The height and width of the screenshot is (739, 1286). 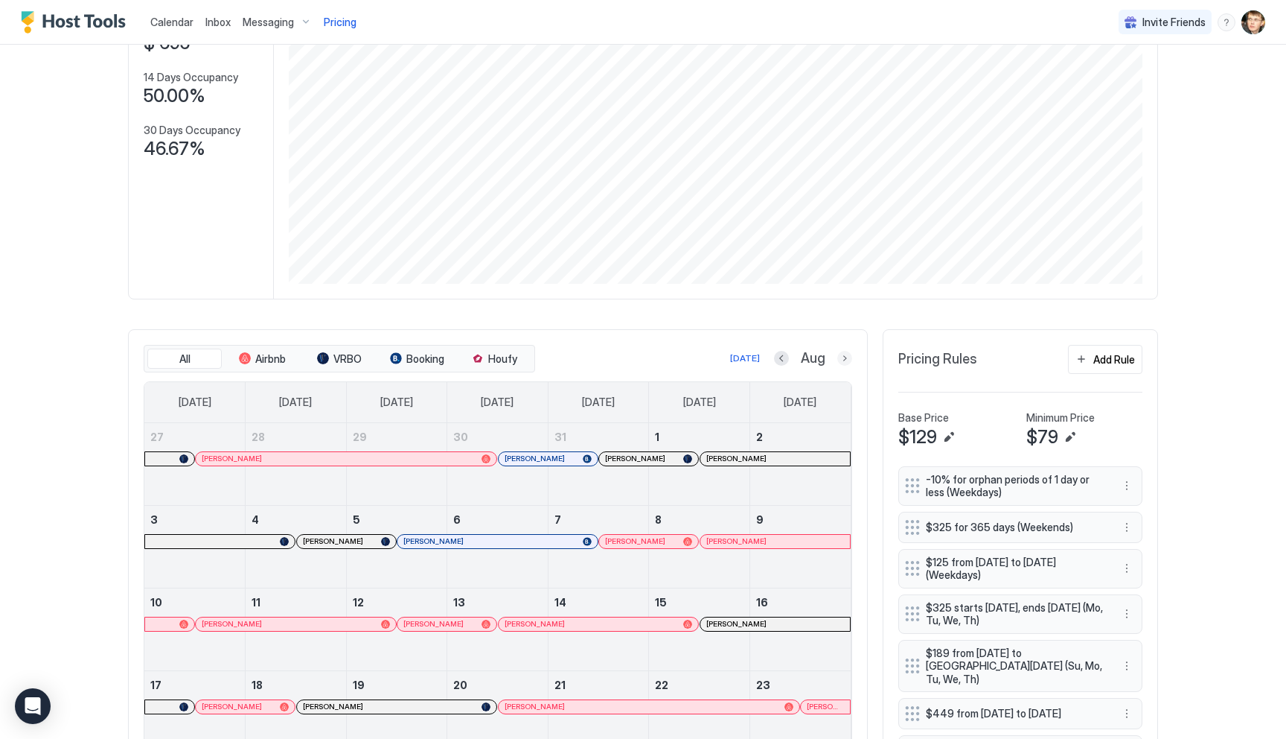 I want to click on div: Host Tools Logo, so click(x=77, y=22).